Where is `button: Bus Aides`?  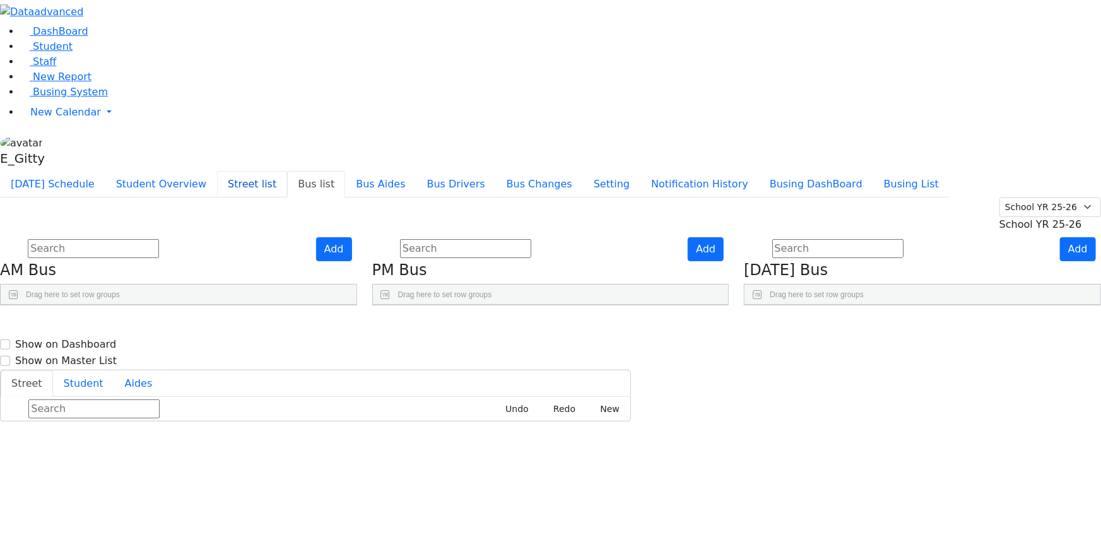
button: Bus Aides is located at coordinates (380, 184).